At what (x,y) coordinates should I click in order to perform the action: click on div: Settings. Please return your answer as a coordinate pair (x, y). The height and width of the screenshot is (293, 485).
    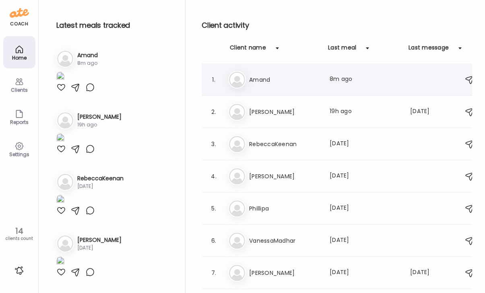
    Looking at the image, I should click on (19, 154).